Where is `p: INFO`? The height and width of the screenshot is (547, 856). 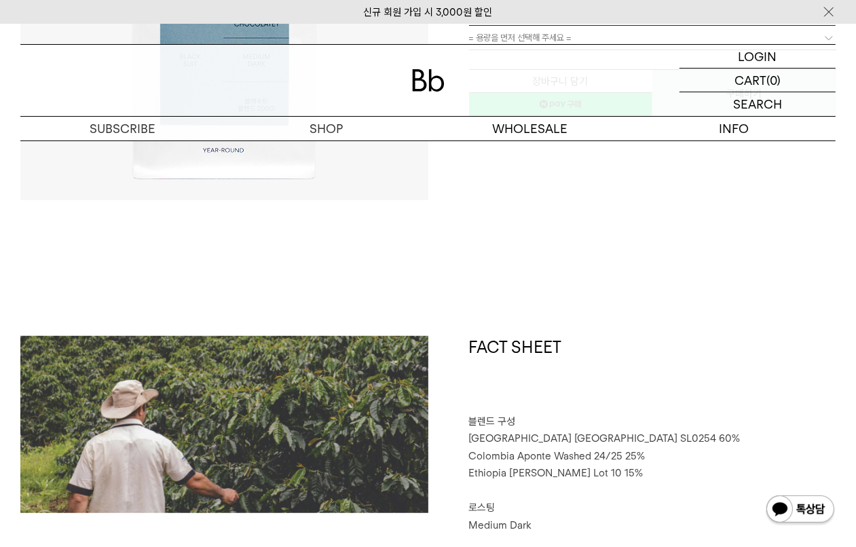 p: INFO is located at coordinates (734, 128).